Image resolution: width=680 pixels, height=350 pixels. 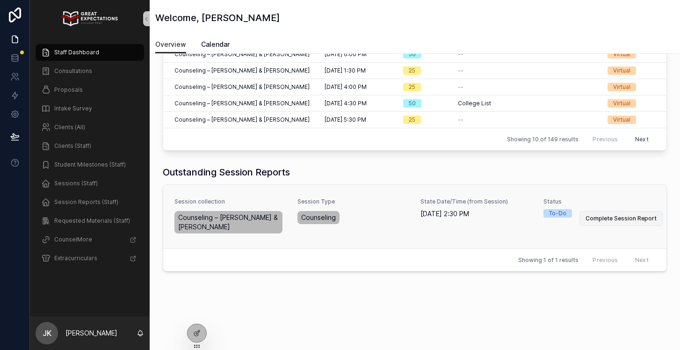 I want to click on span: Showing 10 of 149 results, so click(x=542, y=139).